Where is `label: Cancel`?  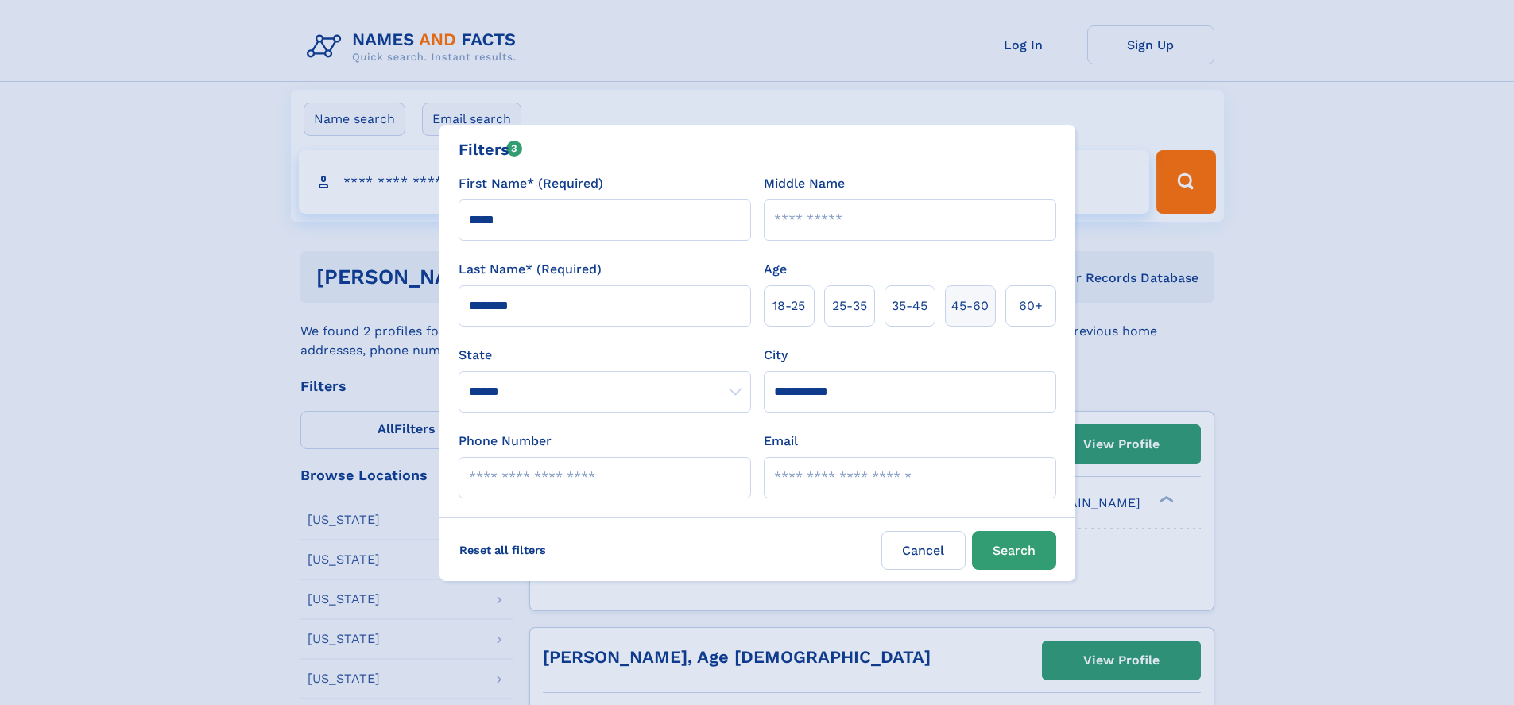
label: Cancel is located at coordinates (923, 550).